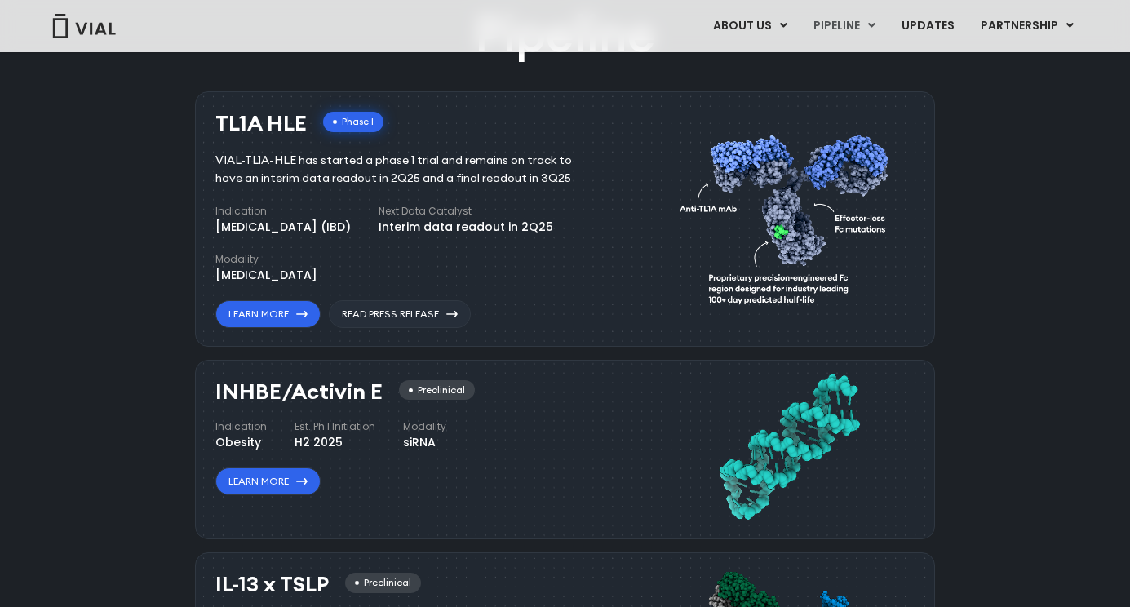 This screenshot has height=607, width=1130. Describe the element at coordinates (424, 442) in the screenshot. I see `div: siRNA` at that location.